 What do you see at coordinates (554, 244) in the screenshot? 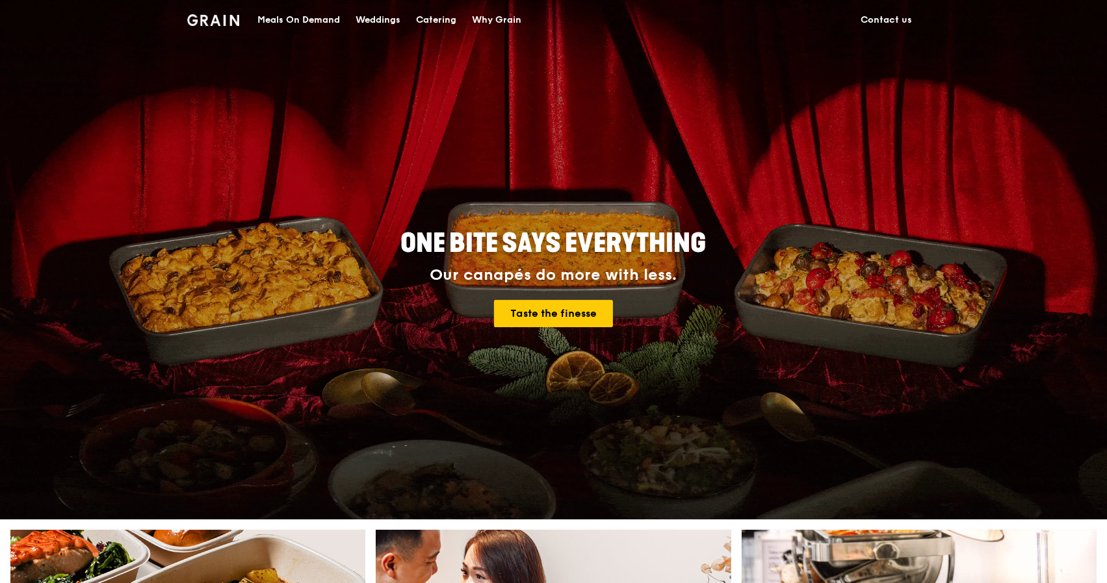
I see `span: ONE BITE SAYS EVERYTHING` at bounding box center [554, 244].